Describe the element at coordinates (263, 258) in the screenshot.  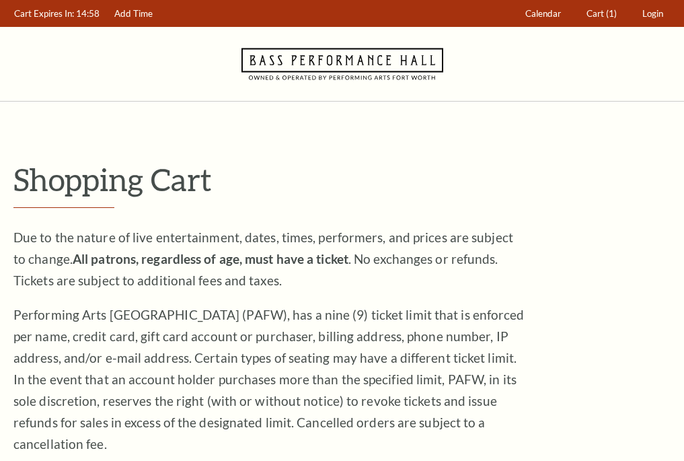
I see `span: Due to the nature of live entertainment, dates, times, performers, and prices are subject to chan...` at that location.